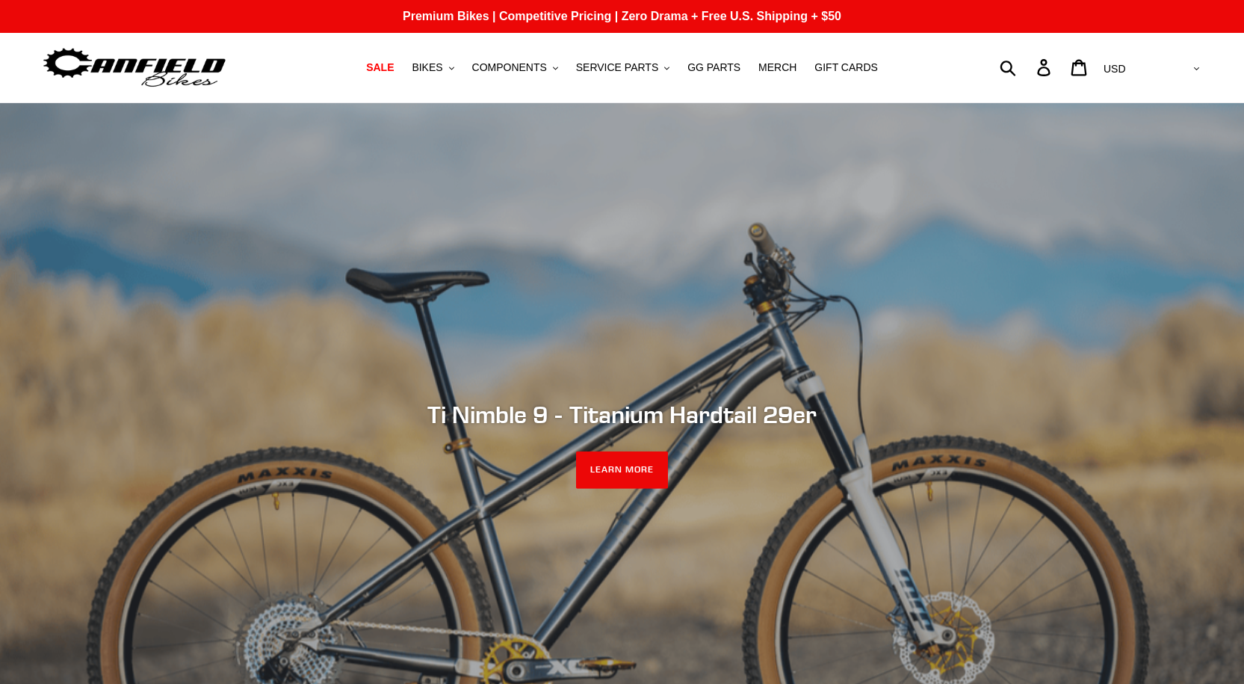  Describe the element at coordinates (846, 67) in the screenshot. I see `span: GIFT CARDS` at that location.